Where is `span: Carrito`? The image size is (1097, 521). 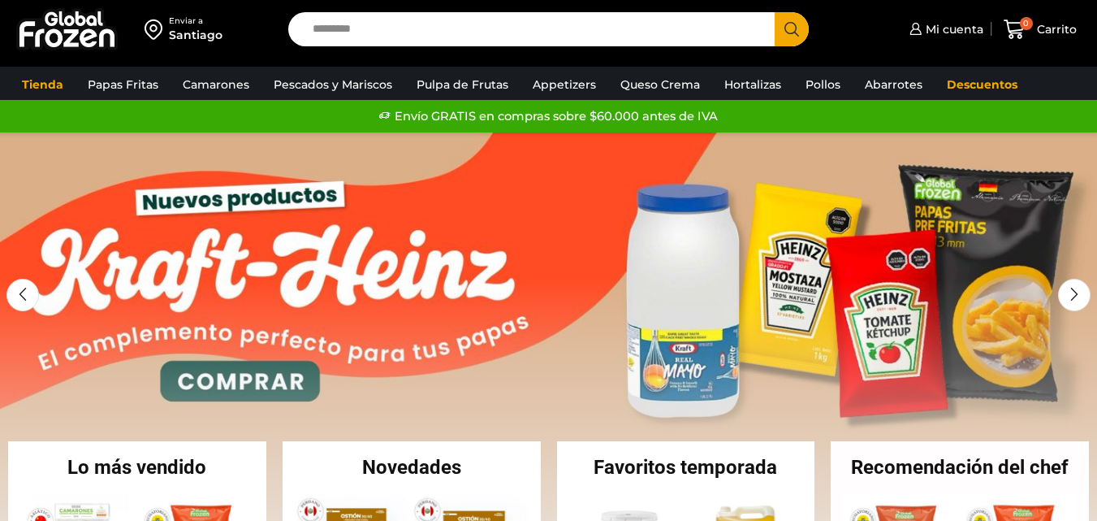
span: Carrito is located at coordinates (1055, 29).